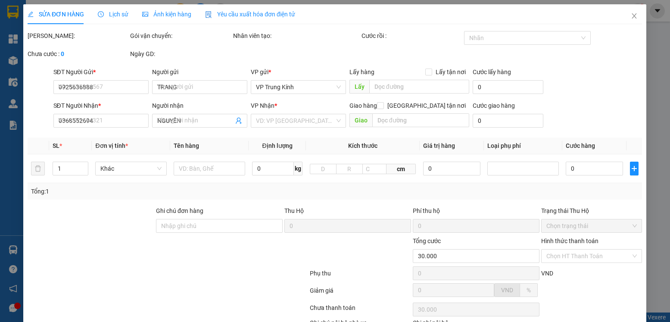  Describe the element at coordinates (323, 169) in the screenshot. I see `input: D` at that location.